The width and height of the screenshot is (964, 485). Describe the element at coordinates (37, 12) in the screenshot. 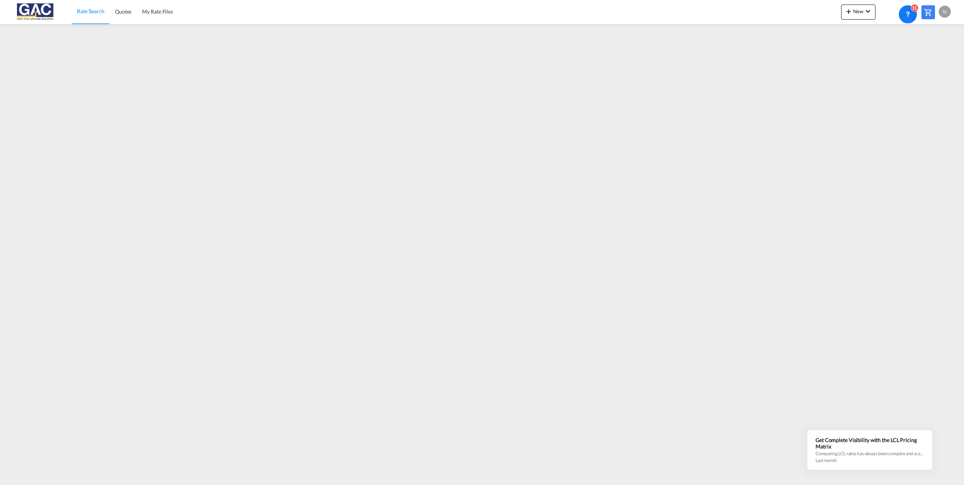

I see `img: 9f305d00dc7b11eeb4548362177db9c3.png` at that location.